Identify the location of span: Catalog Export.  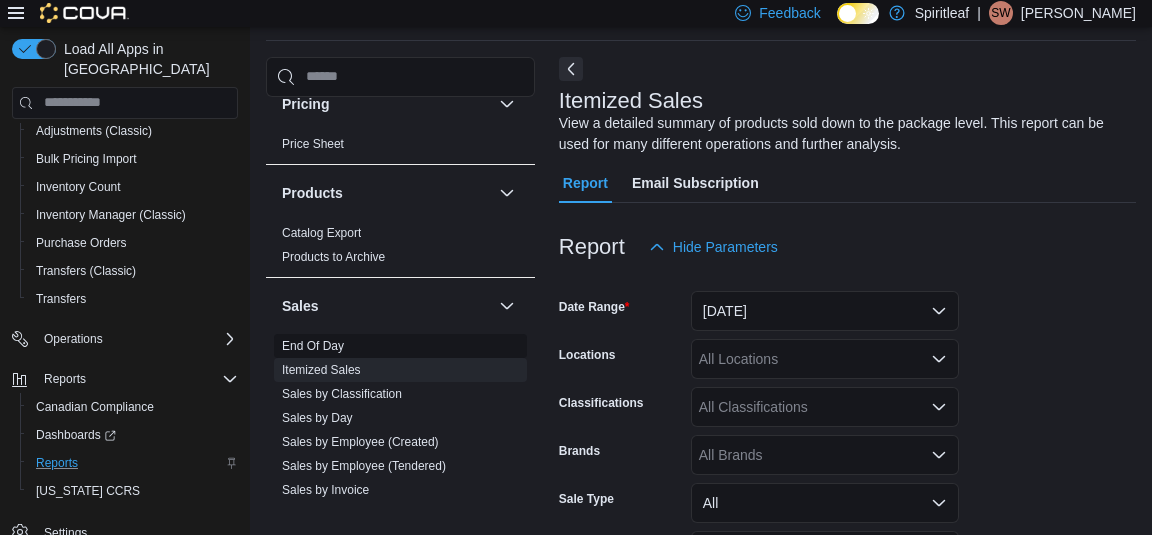
(321, 233).